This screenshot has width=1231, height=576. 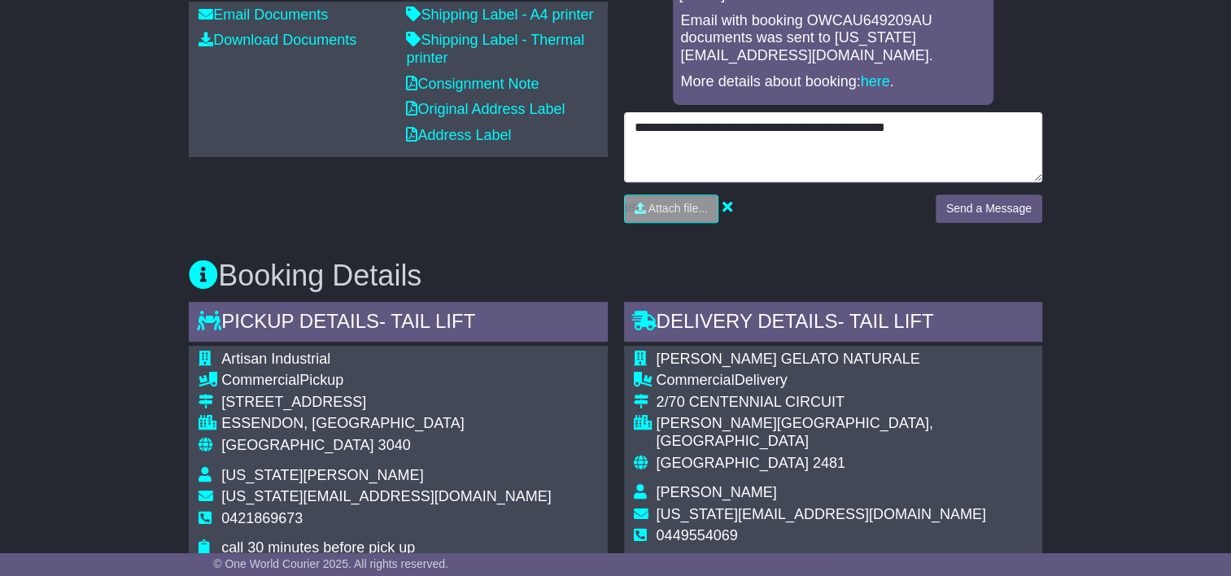 What do you see at coordinates (263, 15) in the screenshot?
I see `a: Email Documents` at bounding box center [263, 15].